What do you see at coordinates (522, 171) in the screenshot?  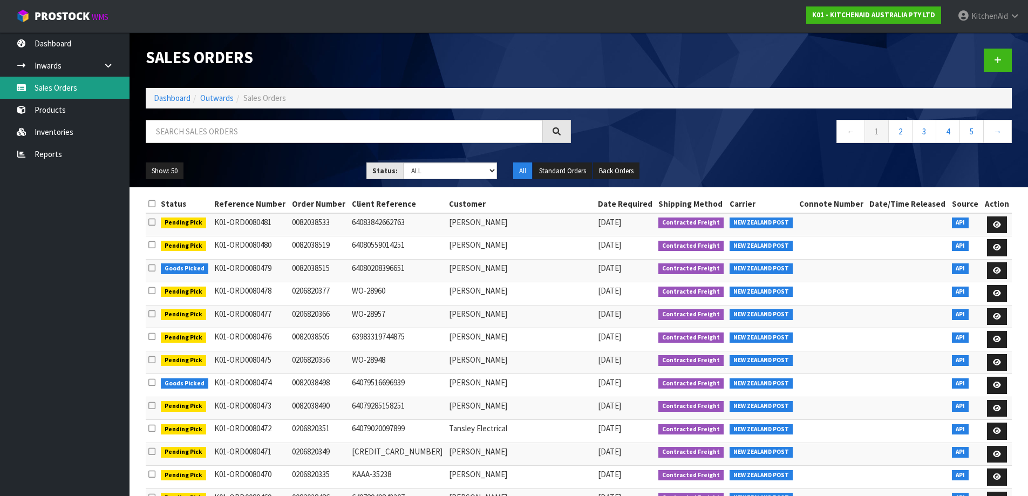 I see `button: All` at bounding box center [522, 171].